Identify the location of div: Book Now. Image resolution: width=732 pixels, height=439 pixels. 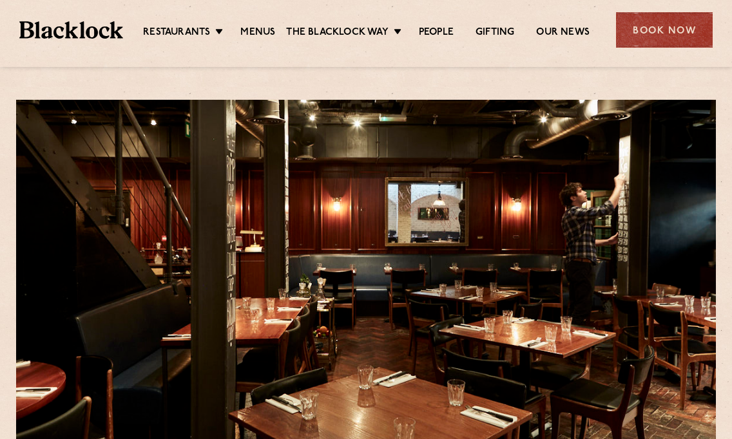
(664, 30).